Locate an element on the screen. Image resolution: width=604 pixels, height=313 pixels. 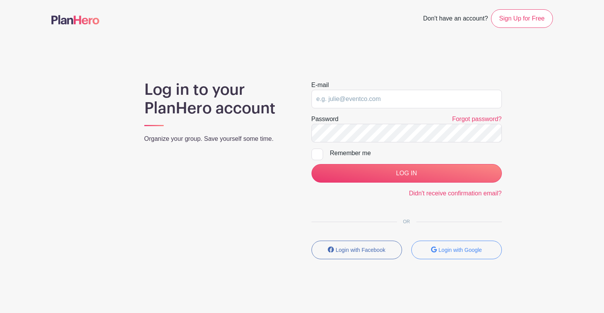
span: Don't have an account? is located at coordinates (456, 19).